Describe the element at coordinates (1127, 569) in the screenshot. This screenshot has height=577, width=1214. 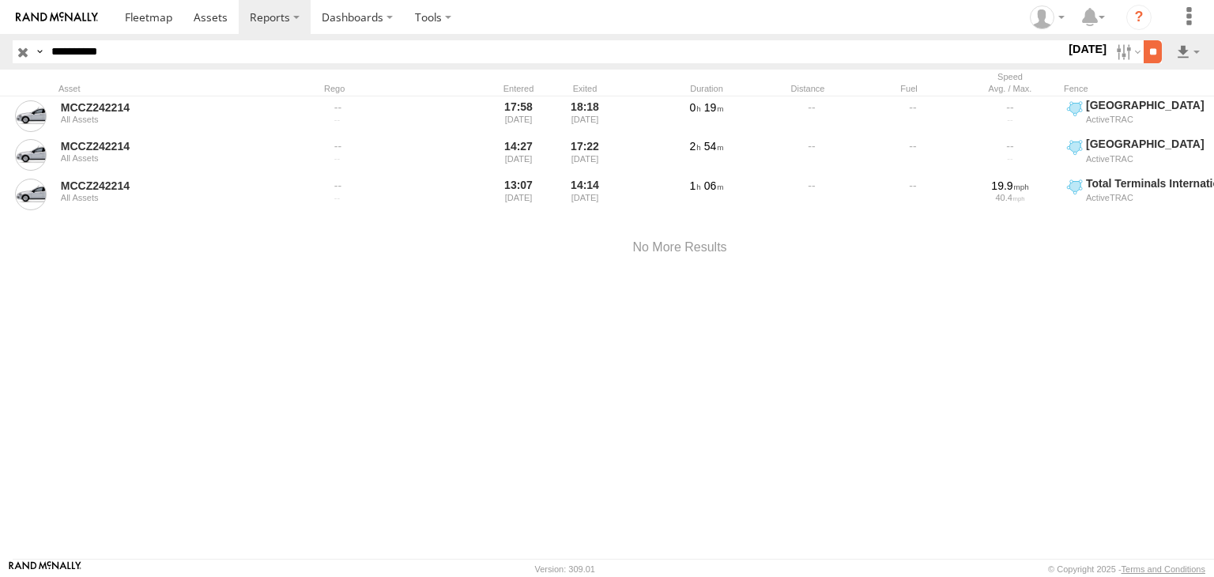
I see `div: © Copyright 2025 -` at that location.